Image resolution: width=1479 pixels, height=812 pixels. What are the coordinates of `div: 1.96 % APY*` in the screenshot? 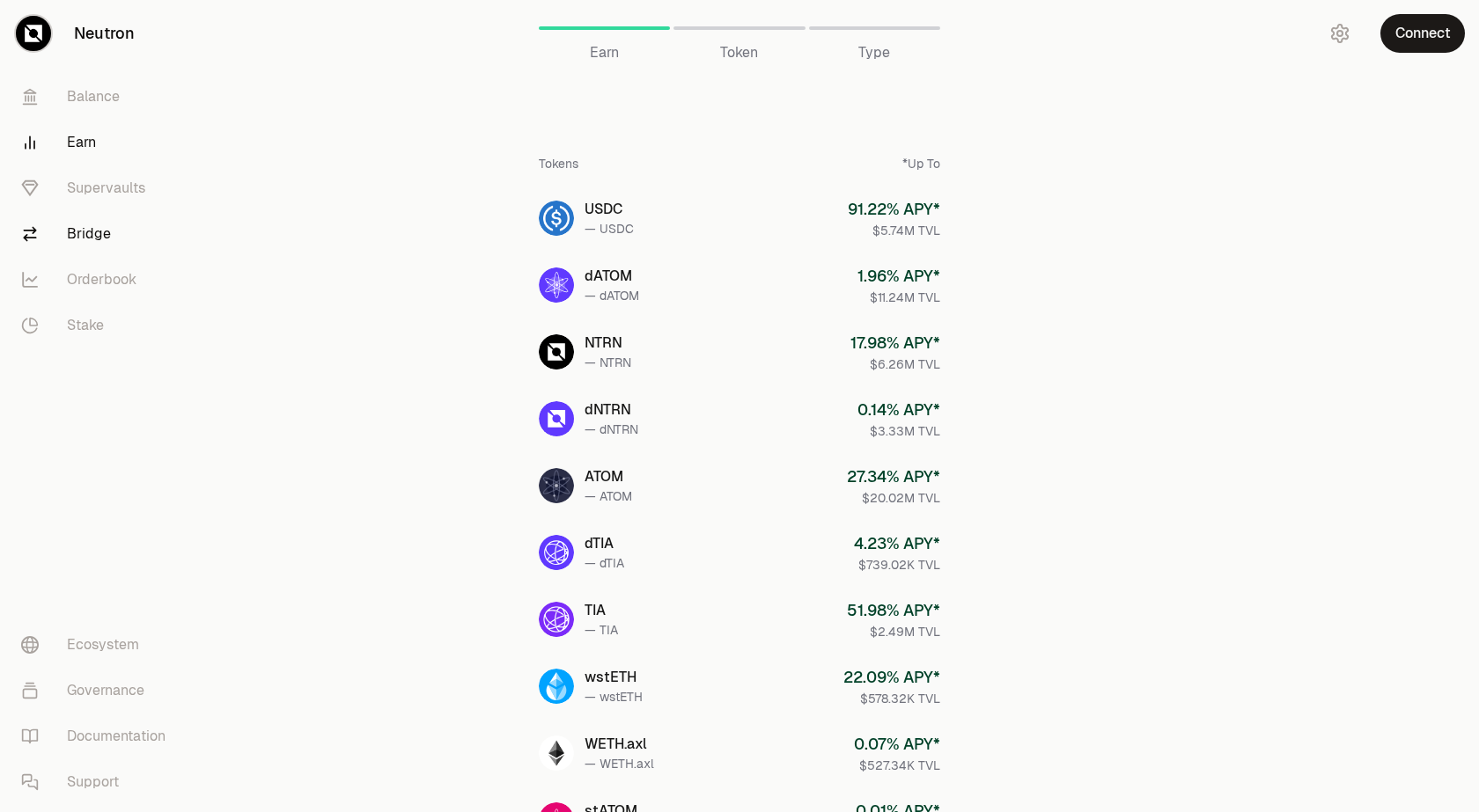 It's located at (899, 277).